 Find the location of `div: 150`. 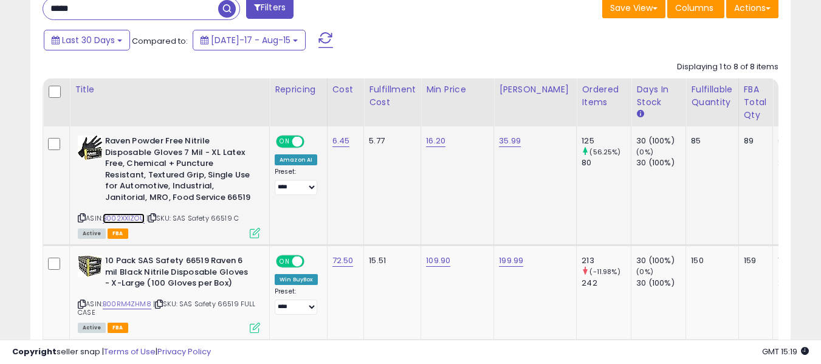

div: 150 is located at coordinates (710, 261).